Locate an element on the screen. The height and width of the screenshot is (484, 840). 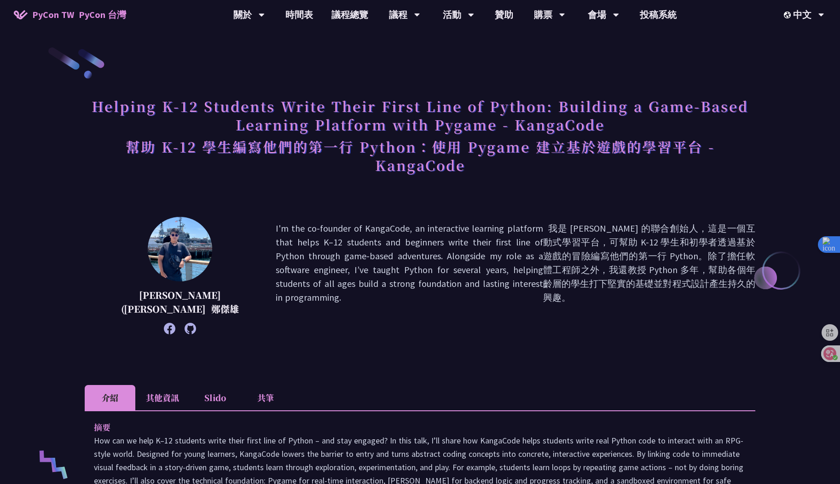
p: I'm the co-founder of KangaCode, an interactive learning platform that helps K–12 students and be... is located at coordinates (515, 275).